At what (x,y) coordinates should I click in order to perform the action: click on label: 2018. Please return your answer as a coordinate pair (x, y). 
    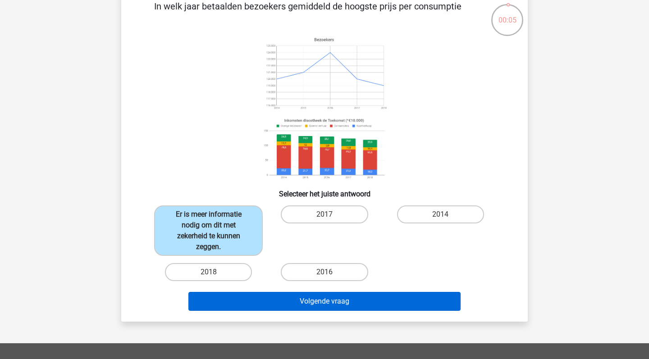
    Looking at the image, I should click on (208, 272).